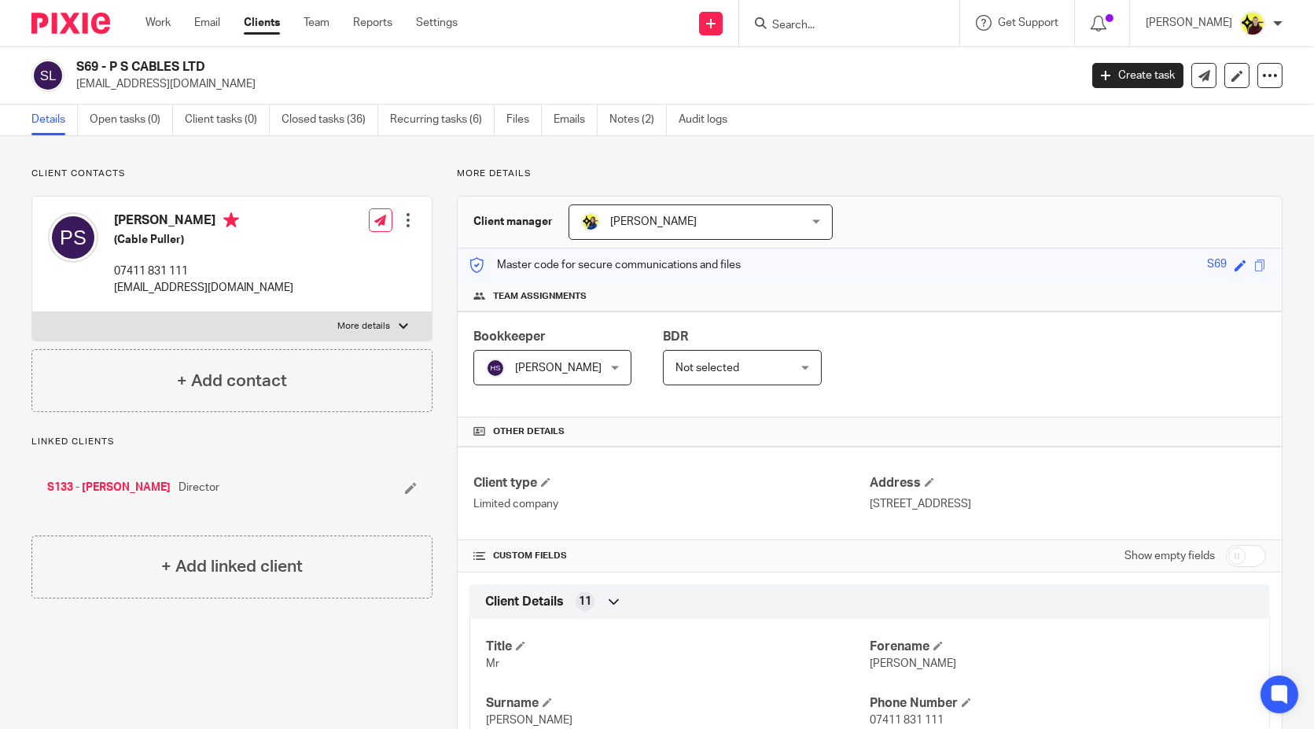  I want to click on a: Notes (2), so click(638, 119).